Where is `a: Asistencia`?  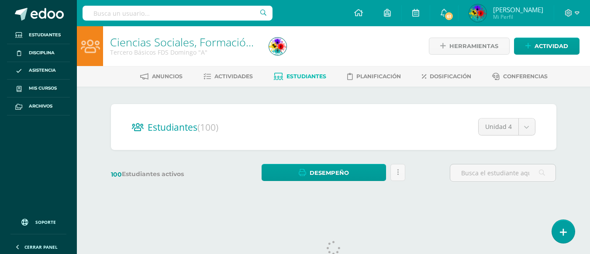
a: Asistencia is located at coordinates (38, 71).